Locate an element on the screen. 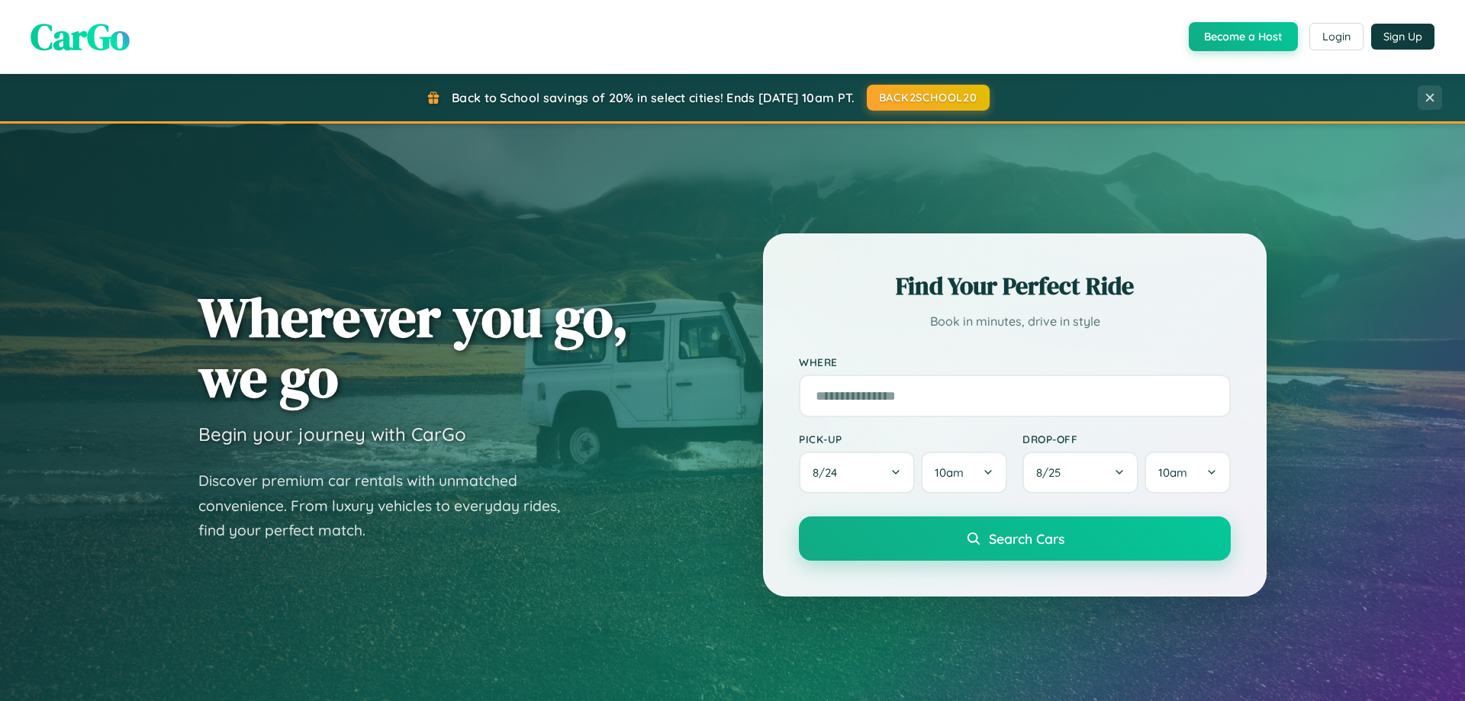 This screenshot has height=701, width=1465. h1: Wherever you go, we go is located at coordinates (414, 347).